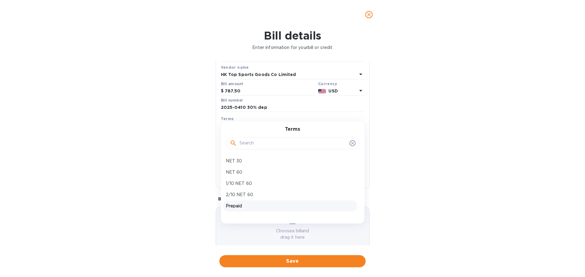  I want to click on label: Bill number, so click(232, 101).